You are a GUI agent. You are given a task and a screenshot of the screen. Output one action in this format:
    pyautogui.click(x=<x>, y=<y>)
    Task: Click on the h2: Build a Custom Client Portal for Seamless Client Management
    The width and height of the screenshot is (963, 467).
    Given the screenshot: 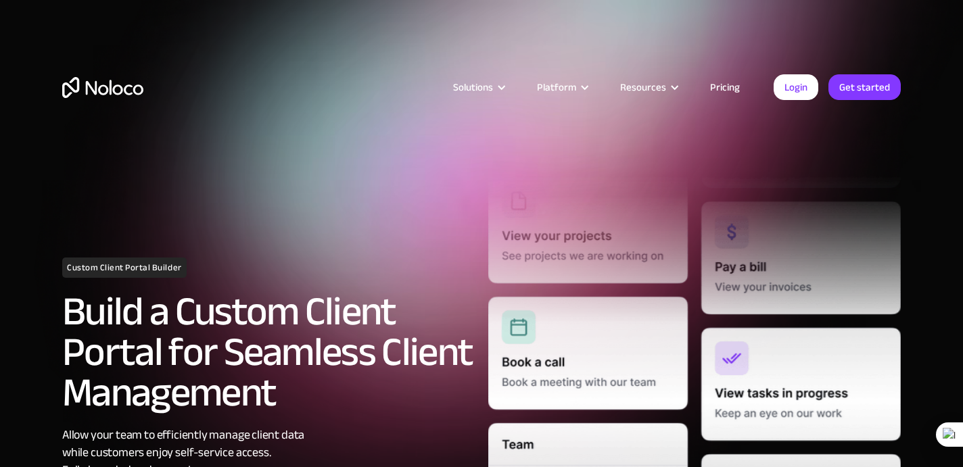 What is the action you would take?
    pyautogui.click(x=268, y=352)
    